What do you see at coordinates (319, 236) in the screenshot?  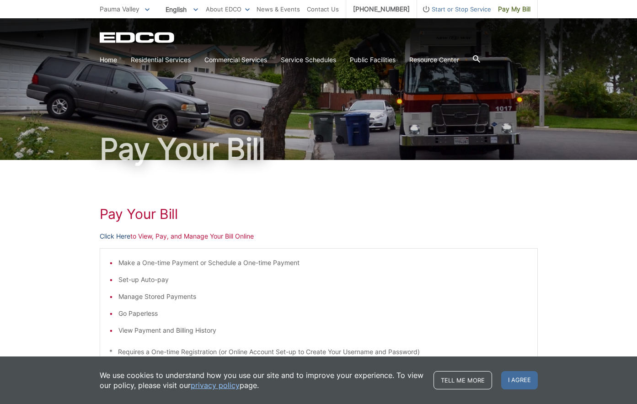 I see `p: to View, Pay, and Manage Your Bill Online` at bounding box center [319, 236].